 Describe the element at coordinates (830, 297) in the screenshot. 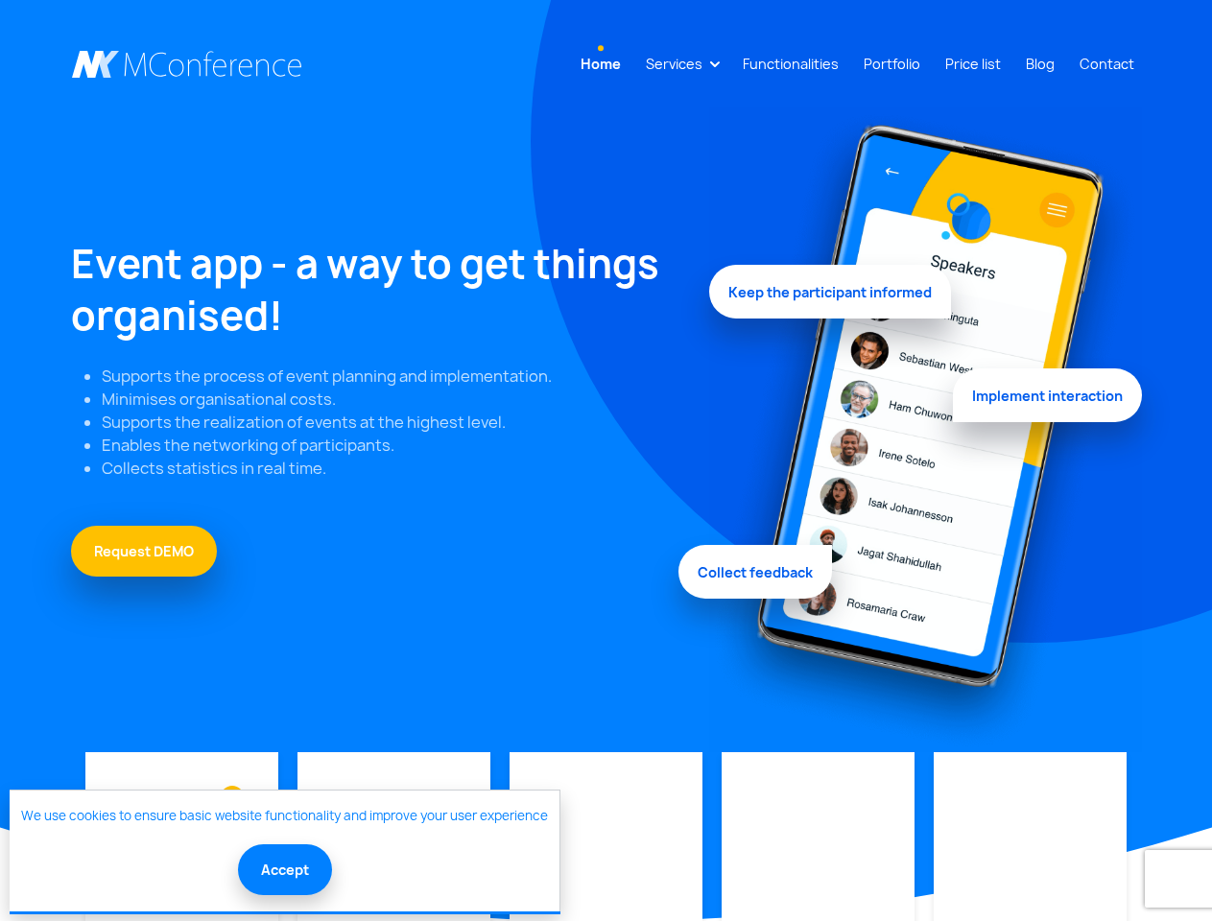

I see `span: Keep the participant informed` at that location.